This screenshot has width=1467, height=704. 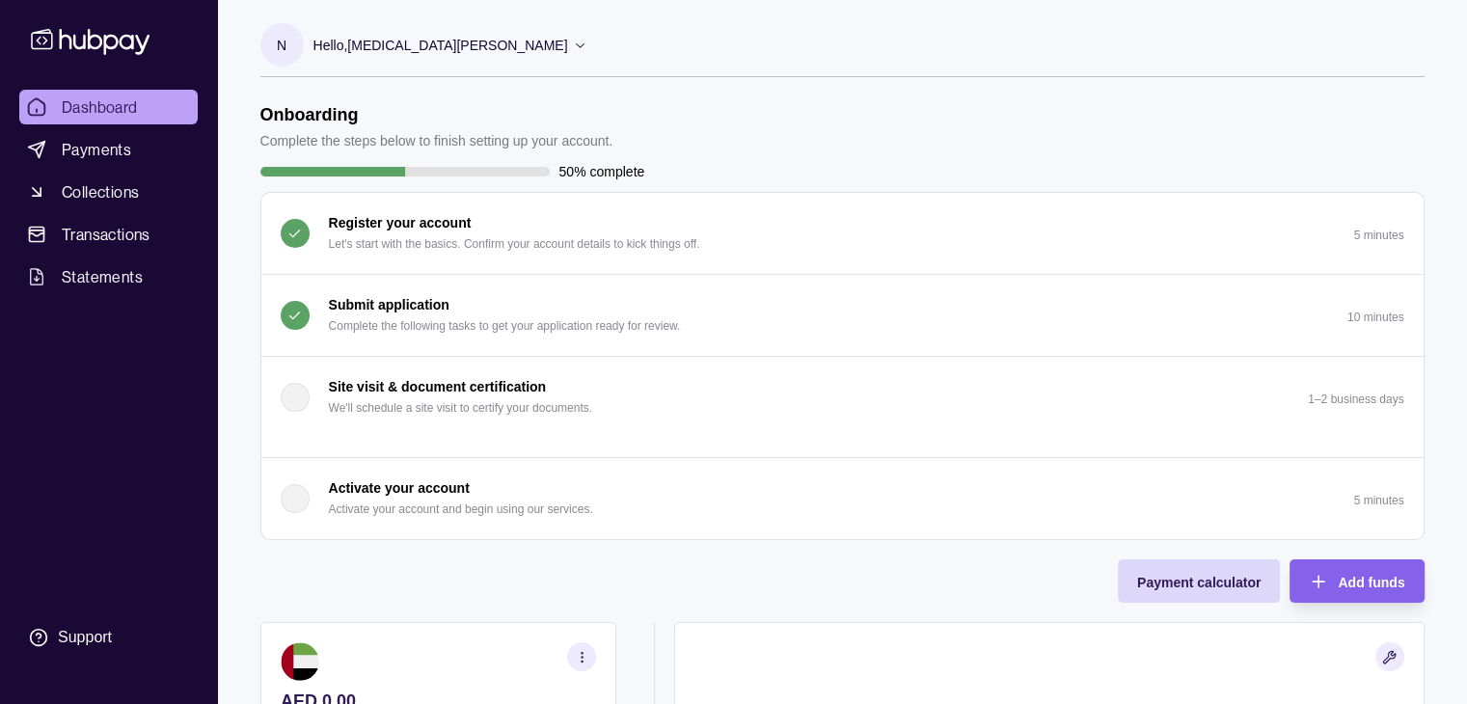 What do you see at coordinates (1355, 399) in the screenshot?
I see `p: 1–2 business days` at bounding box center [1355, 399].